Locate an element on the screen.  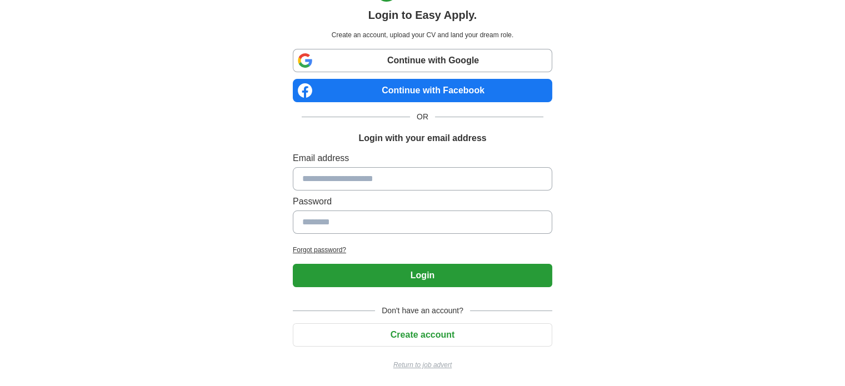
span: OR is located at coordinates (422, 117).